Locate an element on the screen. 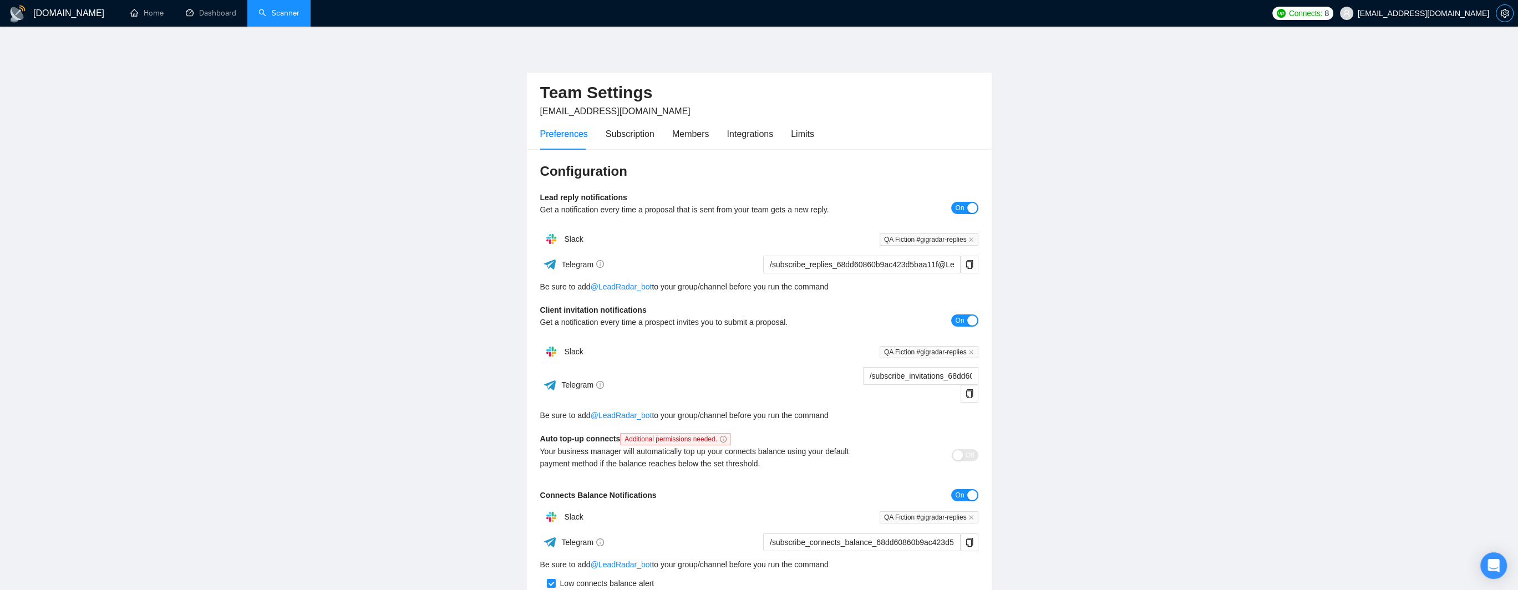 The image size is (1518, 590). h3: Configuration is located at coordinates (759, 171).